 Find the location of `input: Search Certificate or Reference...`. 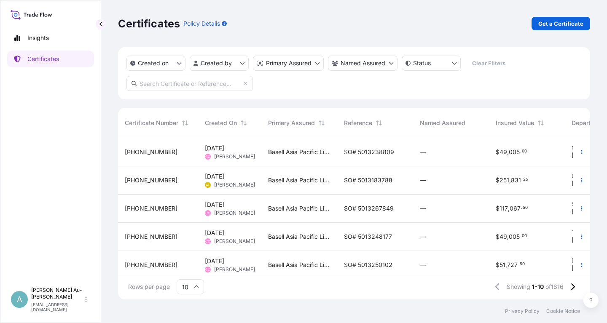

input: Search Certificate or Reference... is located at coordinates (190, 83).